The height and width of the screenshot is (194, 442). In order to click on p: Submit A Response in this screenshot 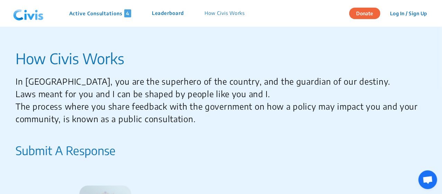, I will do `click(65, 150)`.